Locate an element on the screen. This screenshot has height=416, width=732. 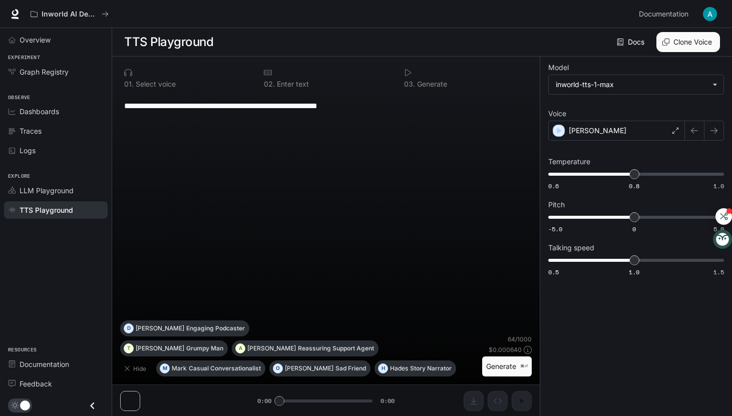
p: Temperature is located at coordinates (569, 162).